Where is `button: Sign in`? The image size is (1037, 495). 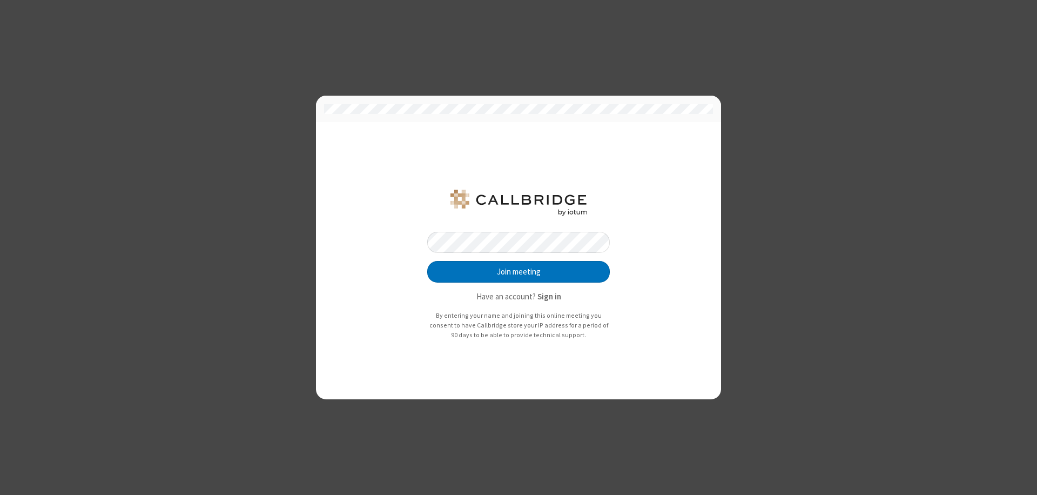 button: Sign in is located at coordinates (549, 296).